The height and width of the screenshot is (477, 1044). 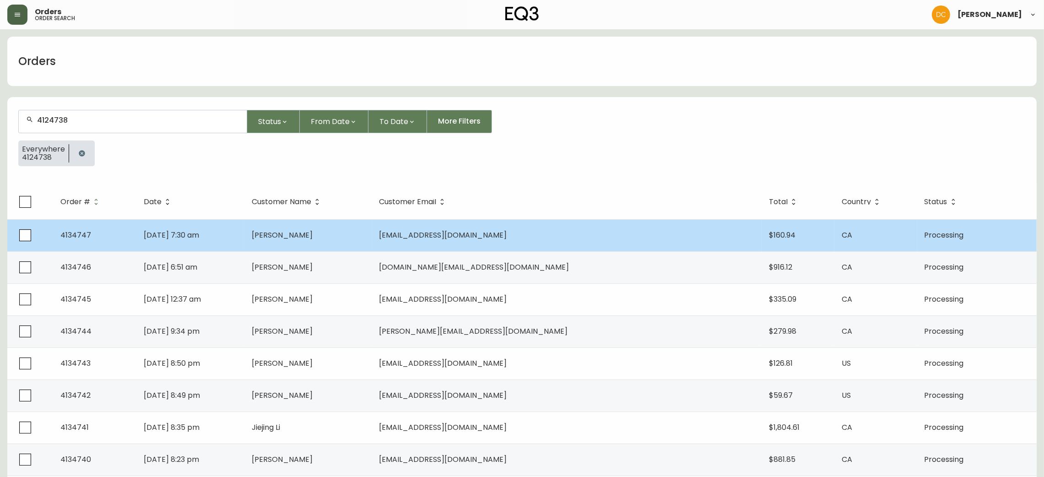 What do you see at coordinates (394, 121) in the screenshot?
I see `span: To Date` at bounding box center [394, 121].